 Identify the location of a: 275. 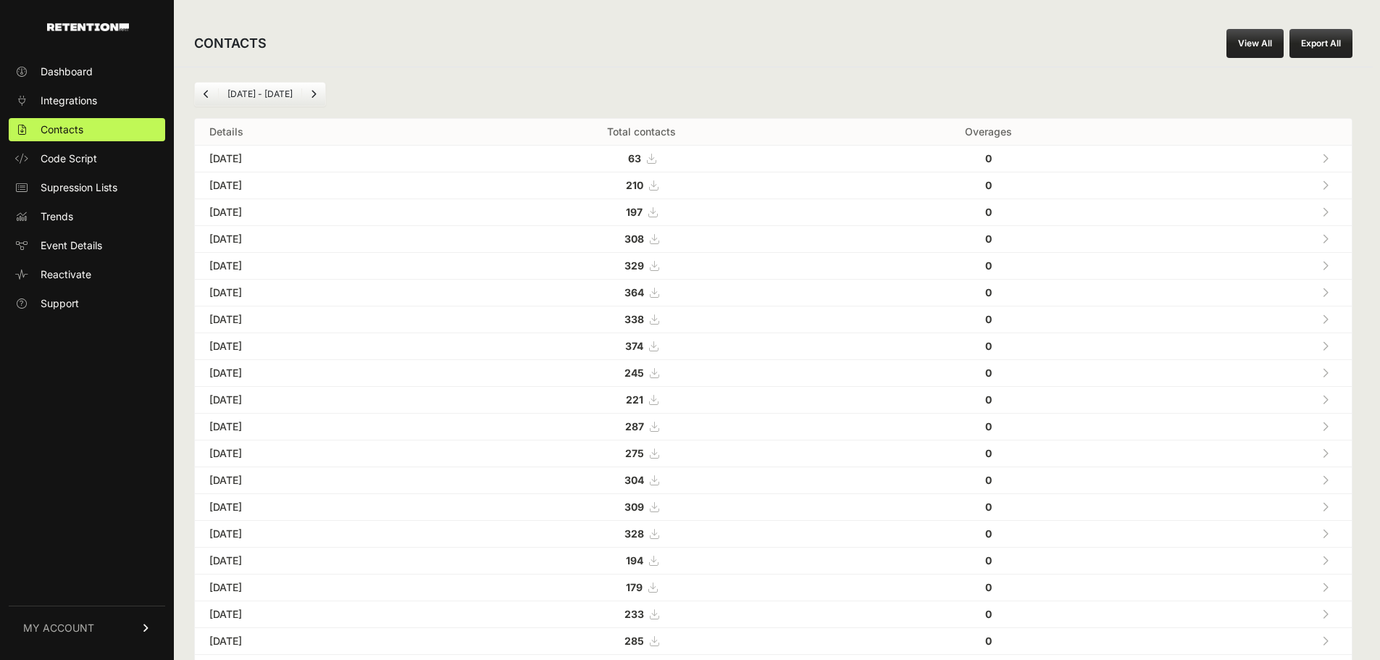
(642, 453).